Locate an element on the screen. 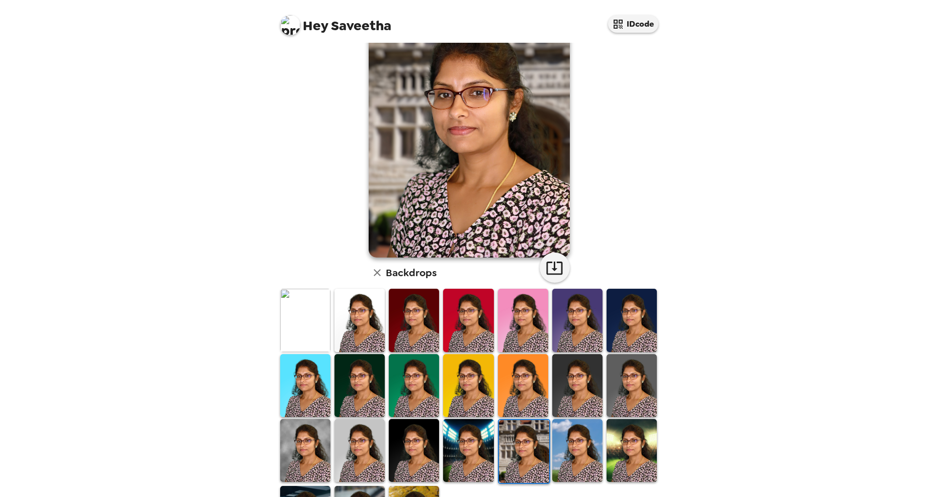 This screenshot has height=497, width=938. button: IDcode is located at coordinates (633, 24).